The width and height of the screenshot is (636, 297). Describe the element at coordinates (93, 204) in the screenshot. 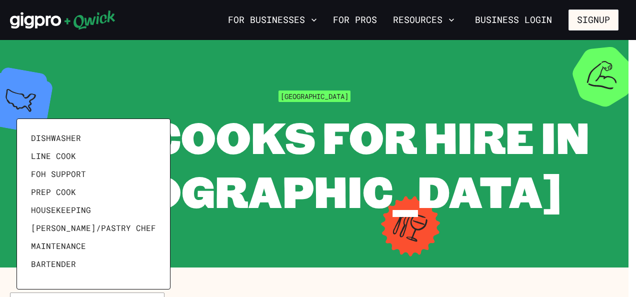

I see `ul: View different position` at that location.